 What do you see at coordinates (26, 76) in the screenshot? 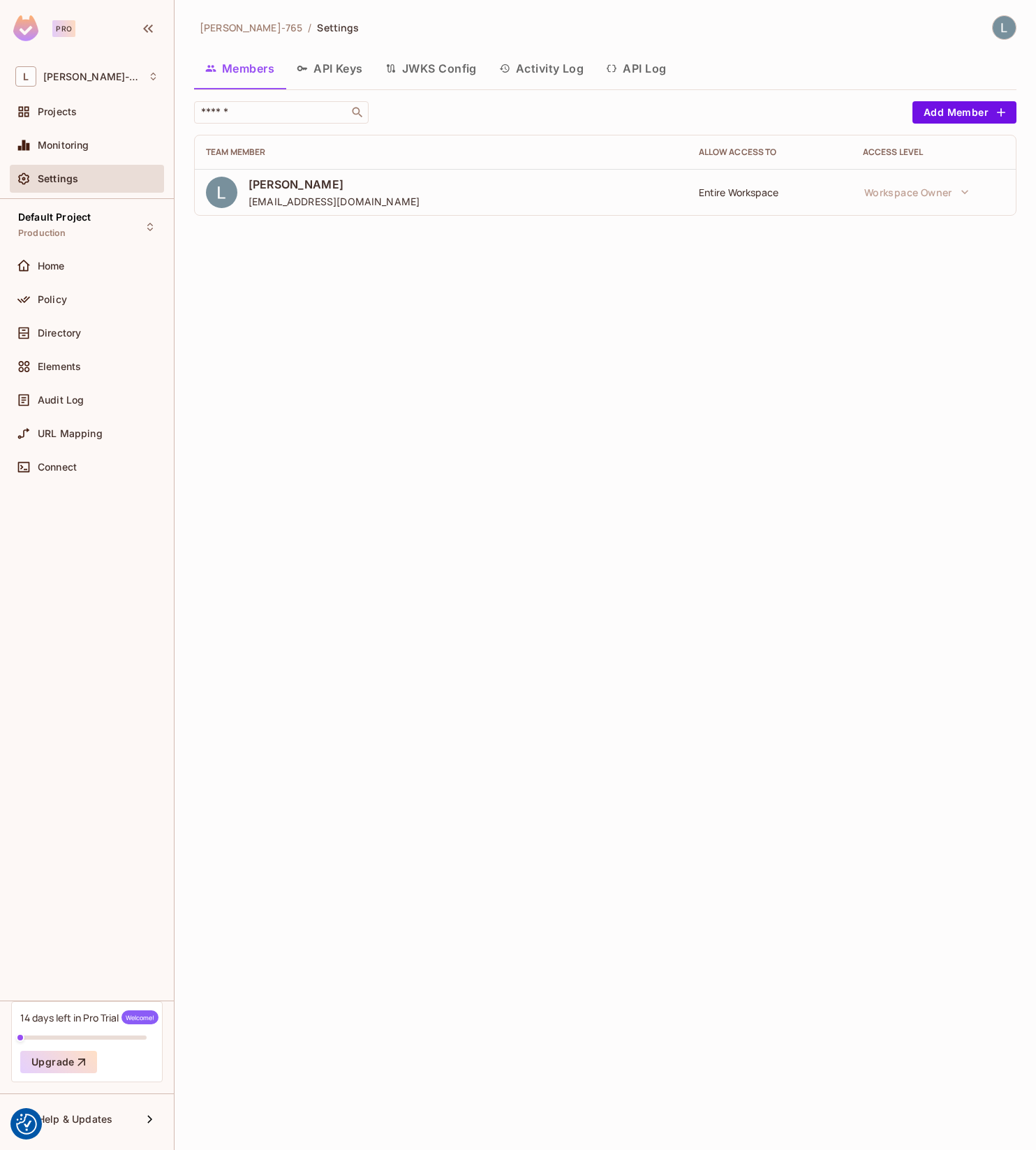
I see `span: L` at bounding box center [26, 76].